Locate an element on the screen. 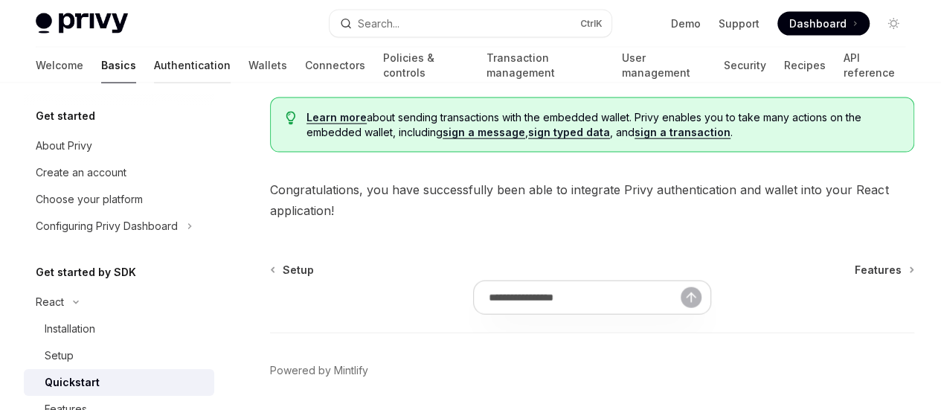  a: Create an account is located at coordinates (119, 173).